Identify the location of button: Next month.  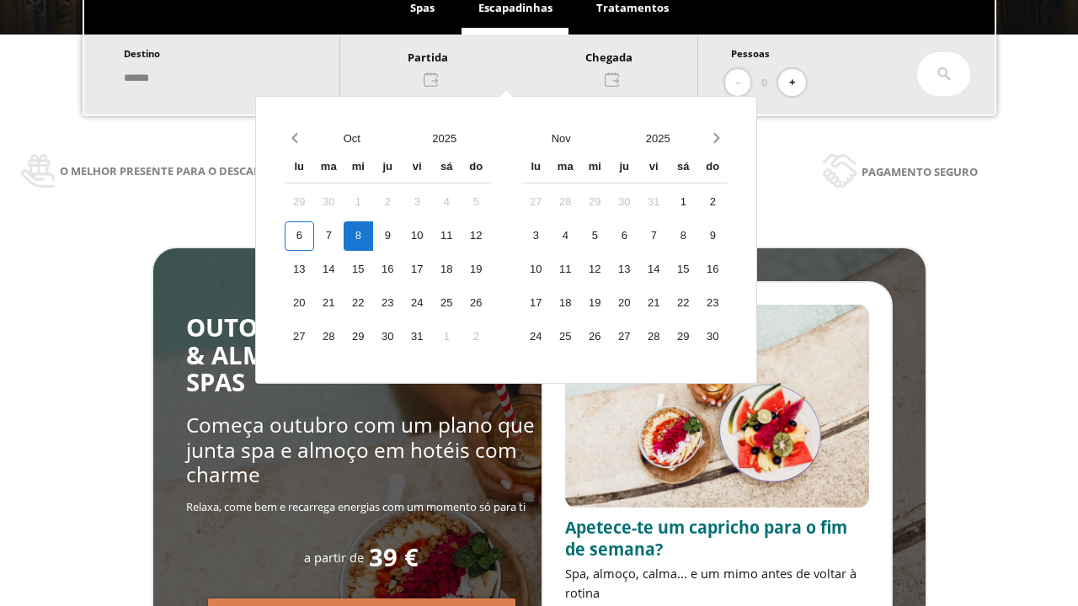
(717, 138).